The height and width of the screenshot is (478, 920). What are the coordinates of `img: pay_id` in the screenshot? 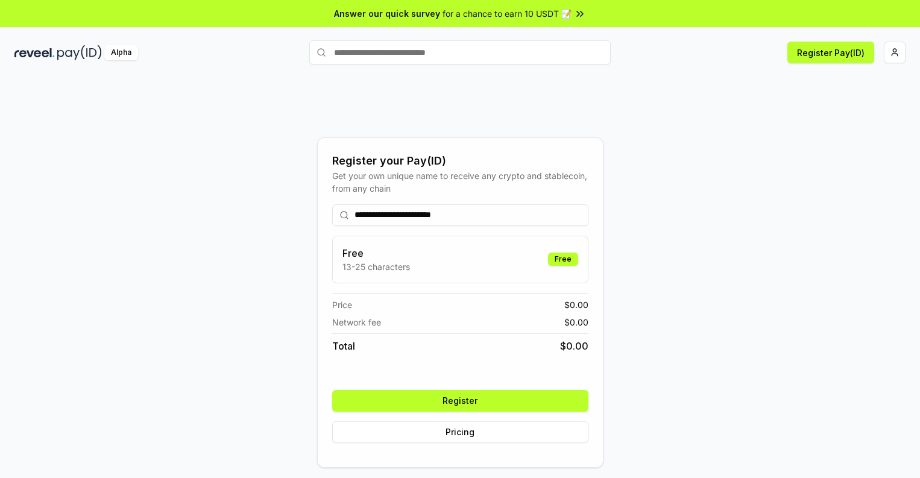 It's located at (80, 52).